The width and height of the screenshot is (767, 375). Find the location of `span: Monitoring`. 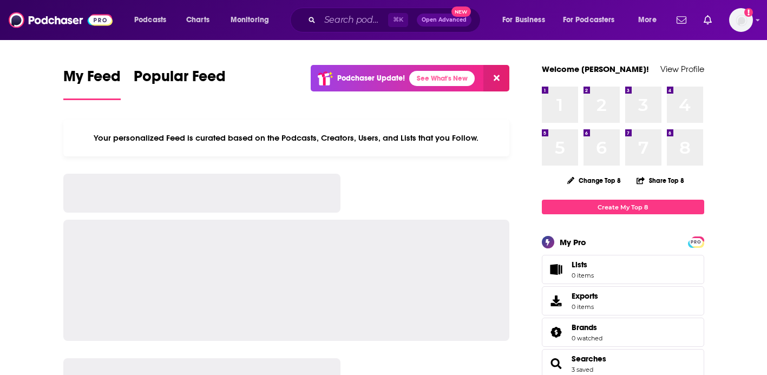

span: Monitoring is located at coordinates (249, 20).